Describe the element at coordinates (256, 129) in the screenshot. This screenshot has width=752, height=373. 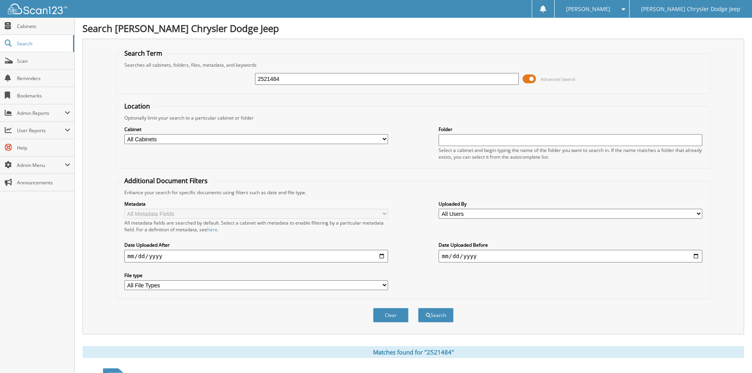
I see `label: Cabinet` at that location.